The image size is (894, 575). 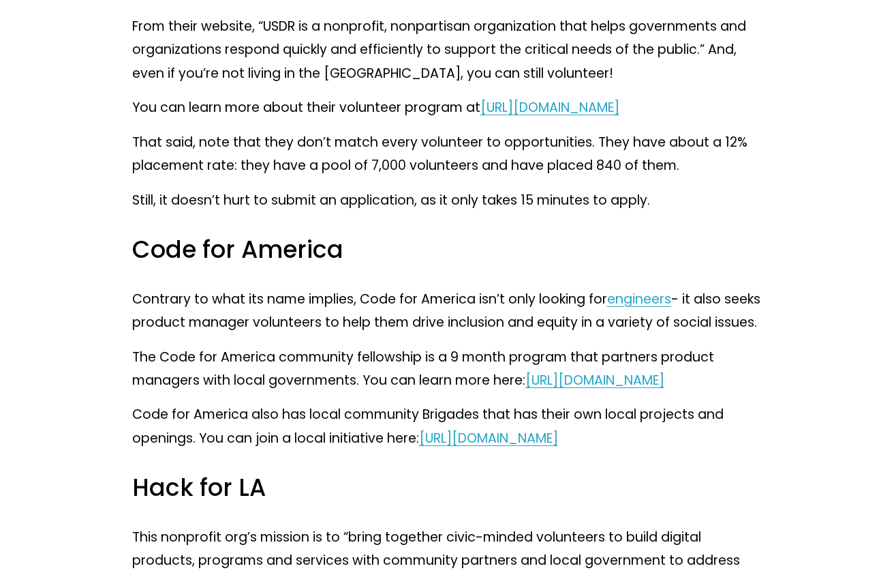 I want to click on h3: Code for America, so click(x=447, y=249).